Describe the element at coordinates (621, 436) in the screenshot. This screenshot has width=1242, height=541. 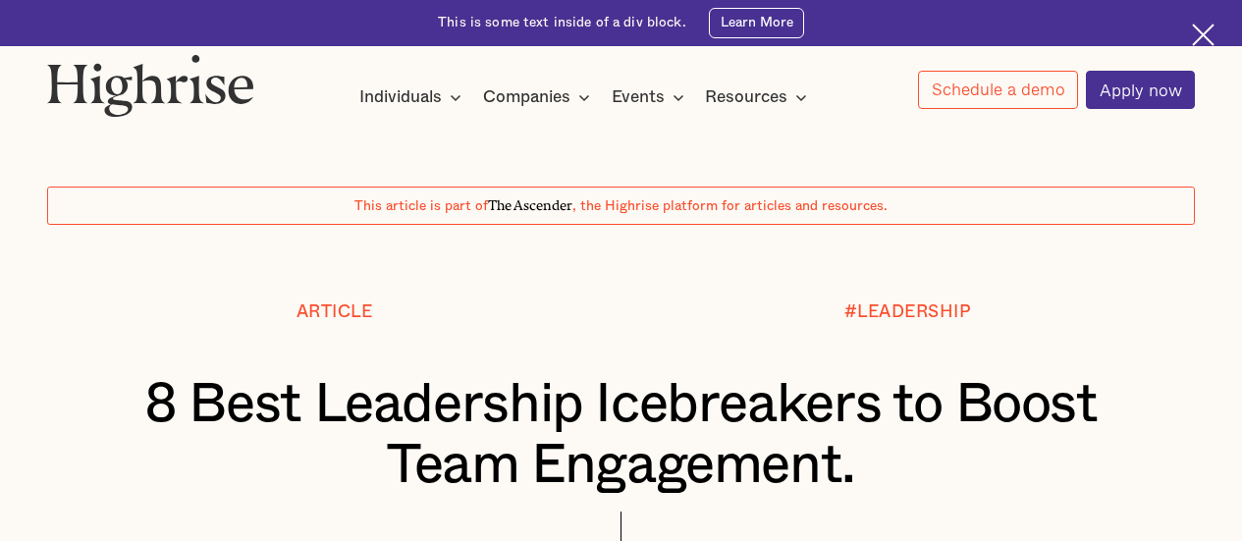
I see `h1: 8 Best Leadership Icebreakers to Boost Team Engagement.` at that location.